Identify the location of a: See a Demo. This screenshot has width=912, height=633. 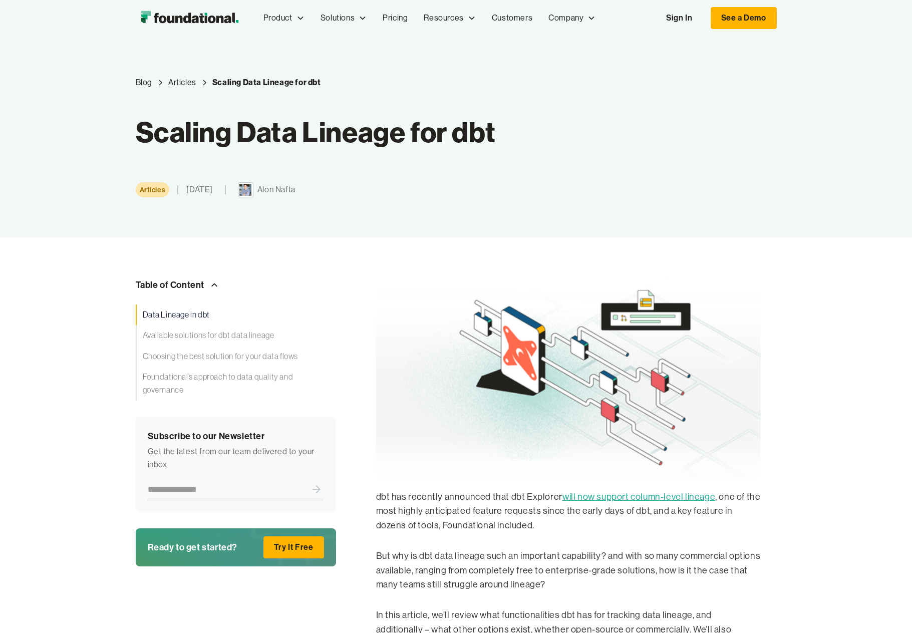
(743, 18).